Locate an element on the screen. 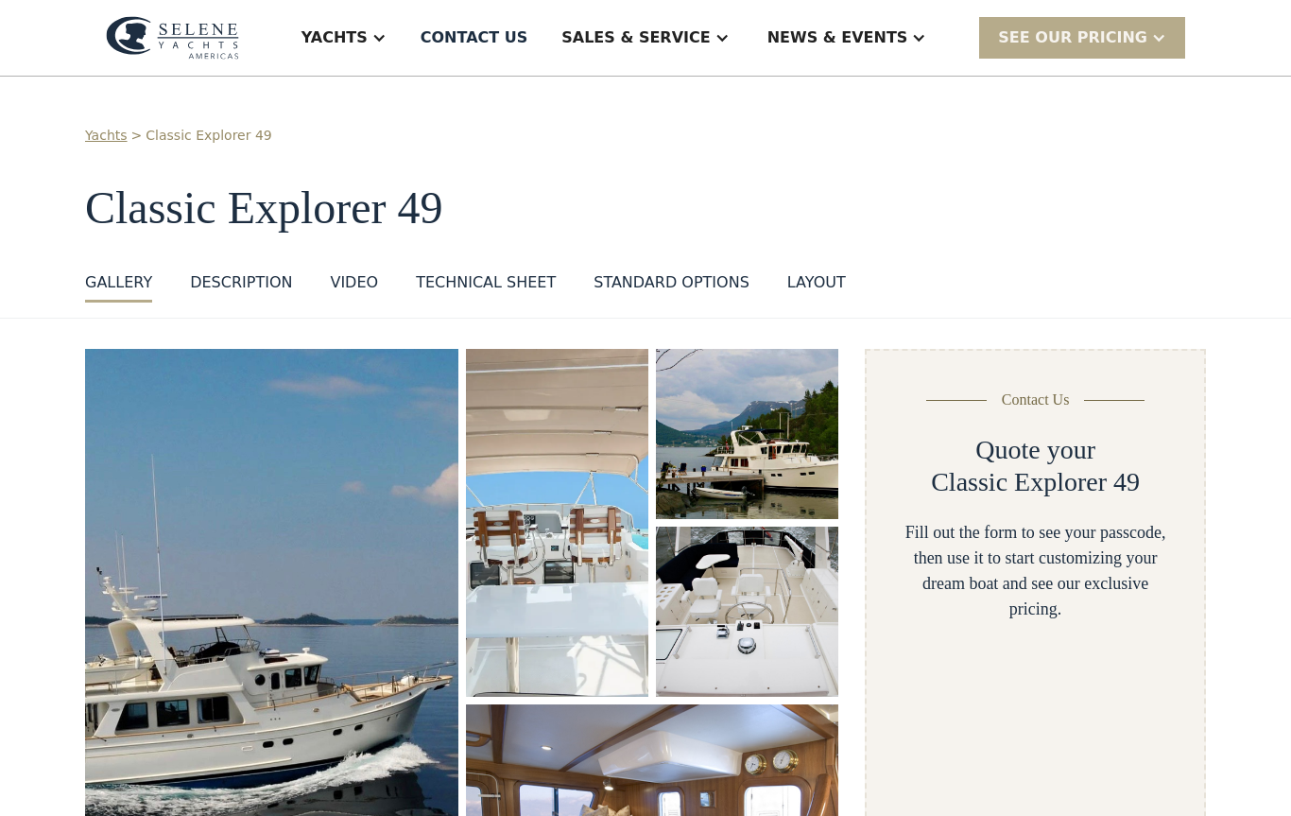 This screenshot has height=816, width=1291. a: DESCRIPTION is located at coordinates (241, 286).